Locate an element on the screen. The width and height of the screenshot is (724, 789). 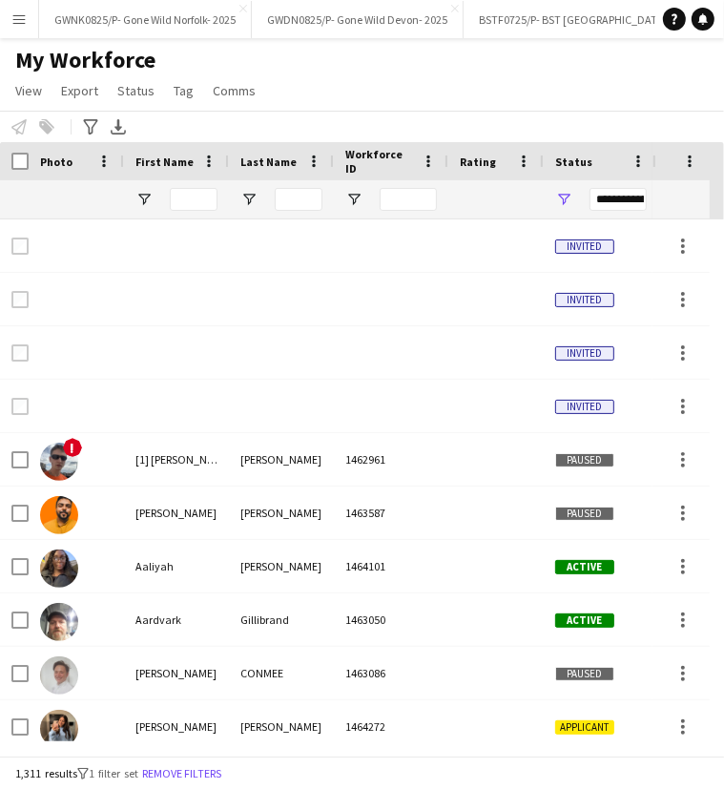
span: Last Name is located at coordinates (268, 161).